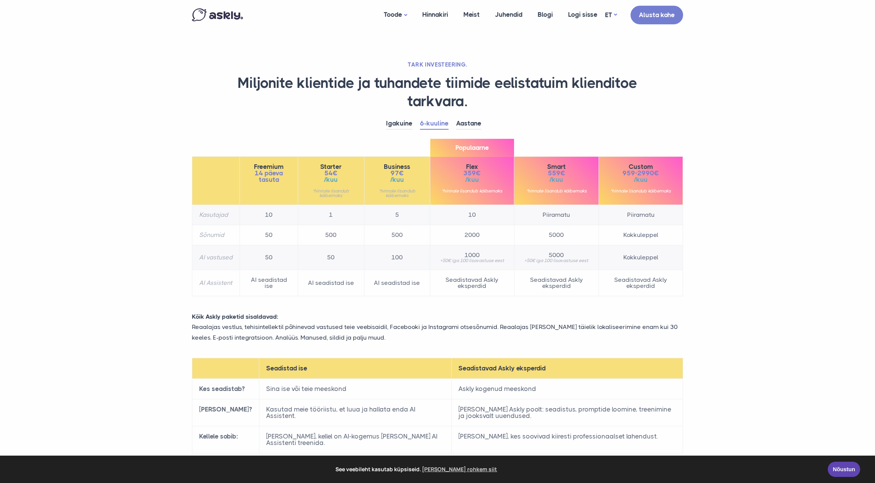  What do you see at coordinates (611, 15) in the screenshot?
I see `a: ET` at bounding box center [611, 15].